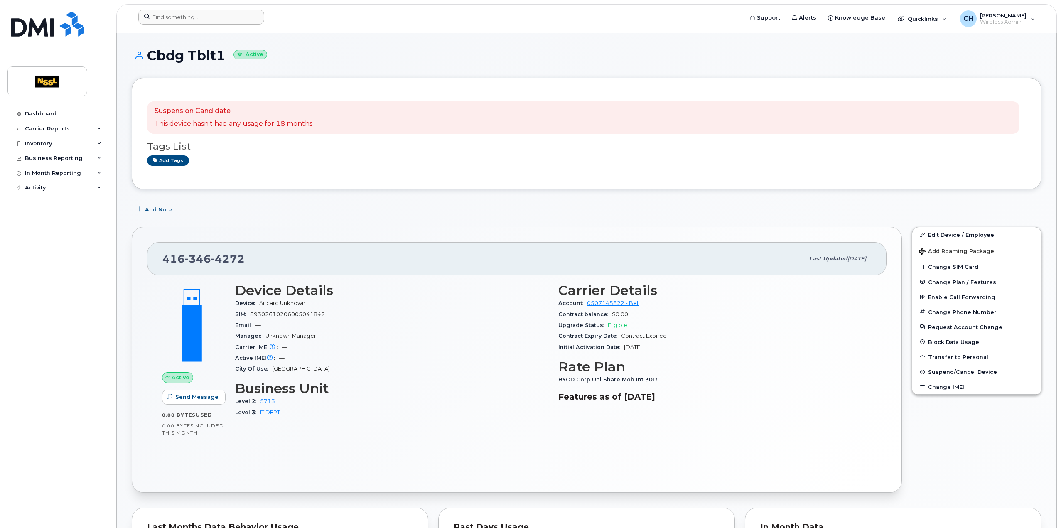  I want to click on button: Change Plan / Features, so click(977, 282).